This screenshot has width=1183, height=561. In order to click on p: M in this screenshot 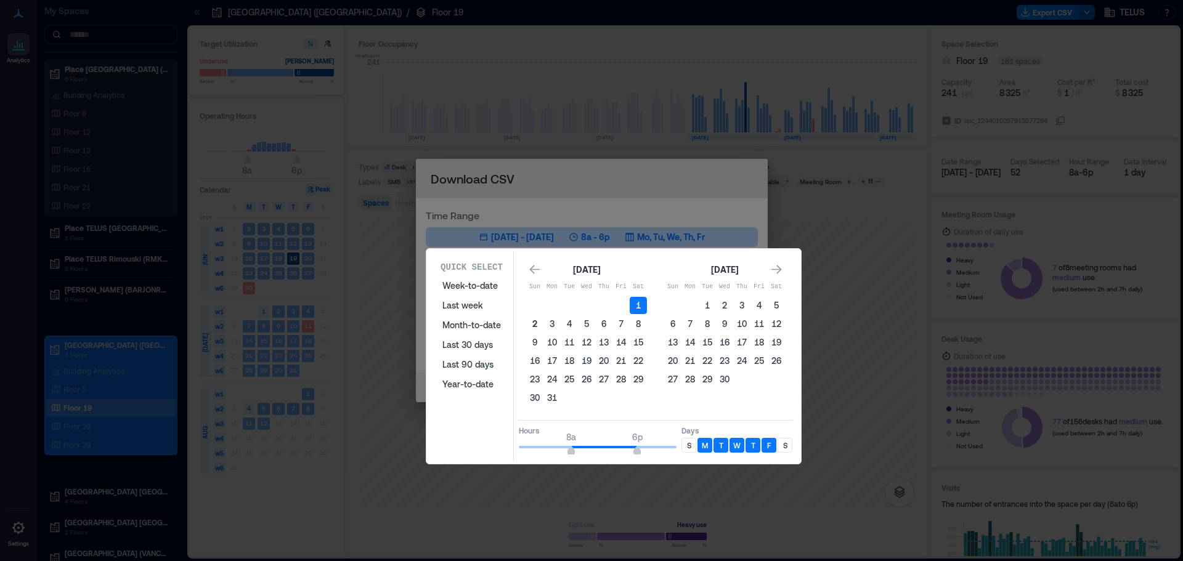, I will do `click(705, 446)`.